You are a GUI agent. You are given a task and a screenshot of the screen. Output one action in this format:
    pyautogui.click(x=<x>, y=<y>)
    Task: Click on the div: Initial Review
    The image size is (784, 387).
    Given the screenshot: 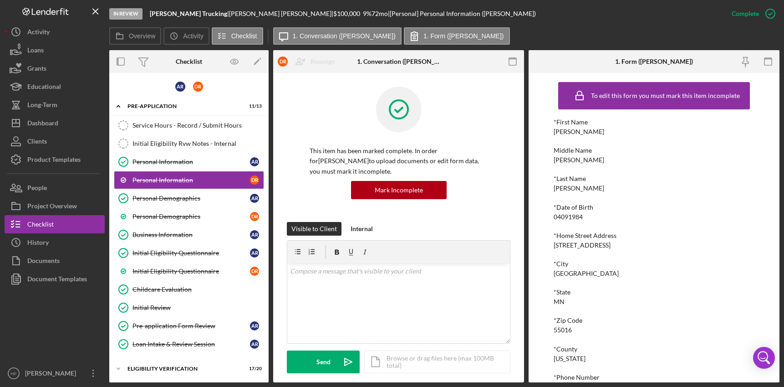 What is the action you would take?
    pyautogui.click(x=198, y=307)
    